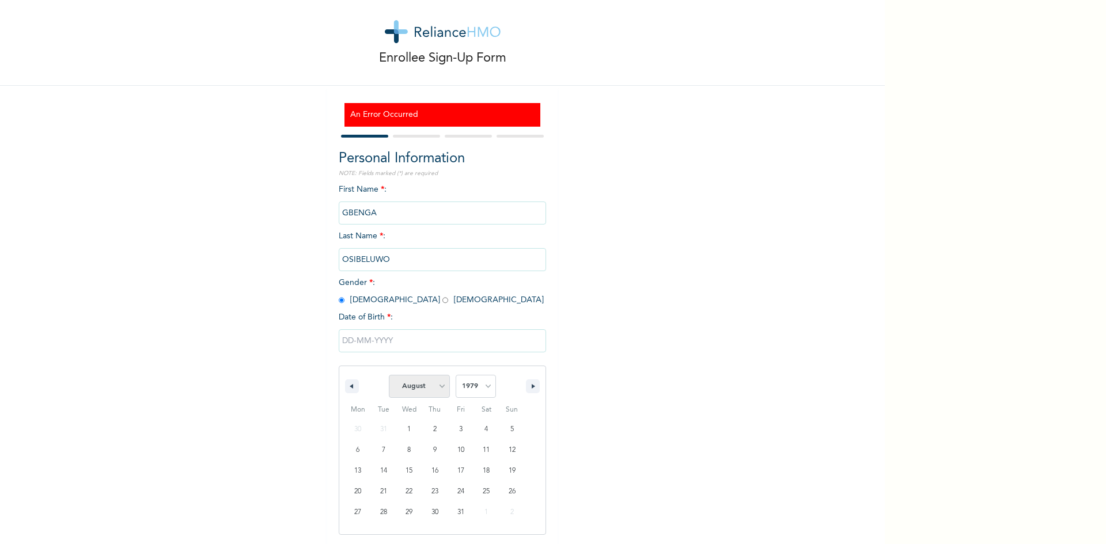 The image size is (1106, 544). Describe the element at coordinates (512, 492) in the screenshot. I see `button: 26` at that location.